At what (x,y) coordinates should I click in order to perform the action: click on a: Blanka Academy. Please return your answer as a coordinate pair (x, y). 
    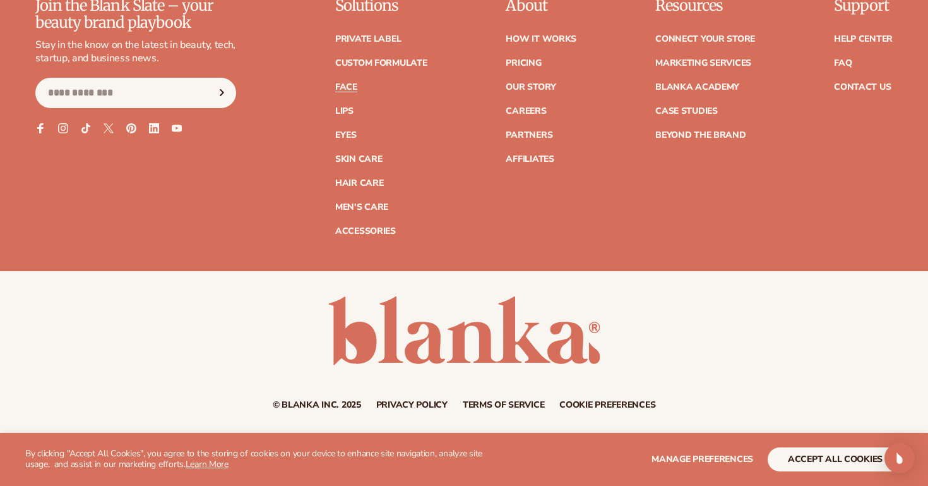
    Looking at the image, I should click on (697, 87).